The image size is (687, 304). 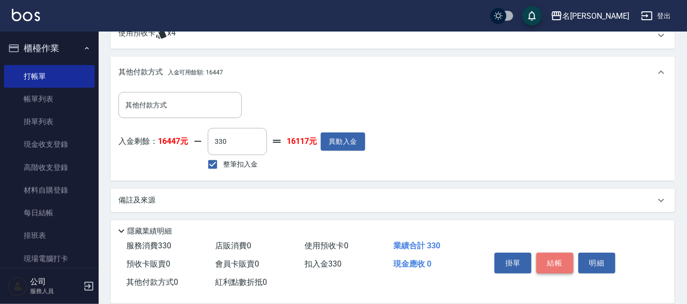 What do you see at coordinates (55, 282) in the screenshot?
I see `h5: 公司` at bounding box center [55, 282].